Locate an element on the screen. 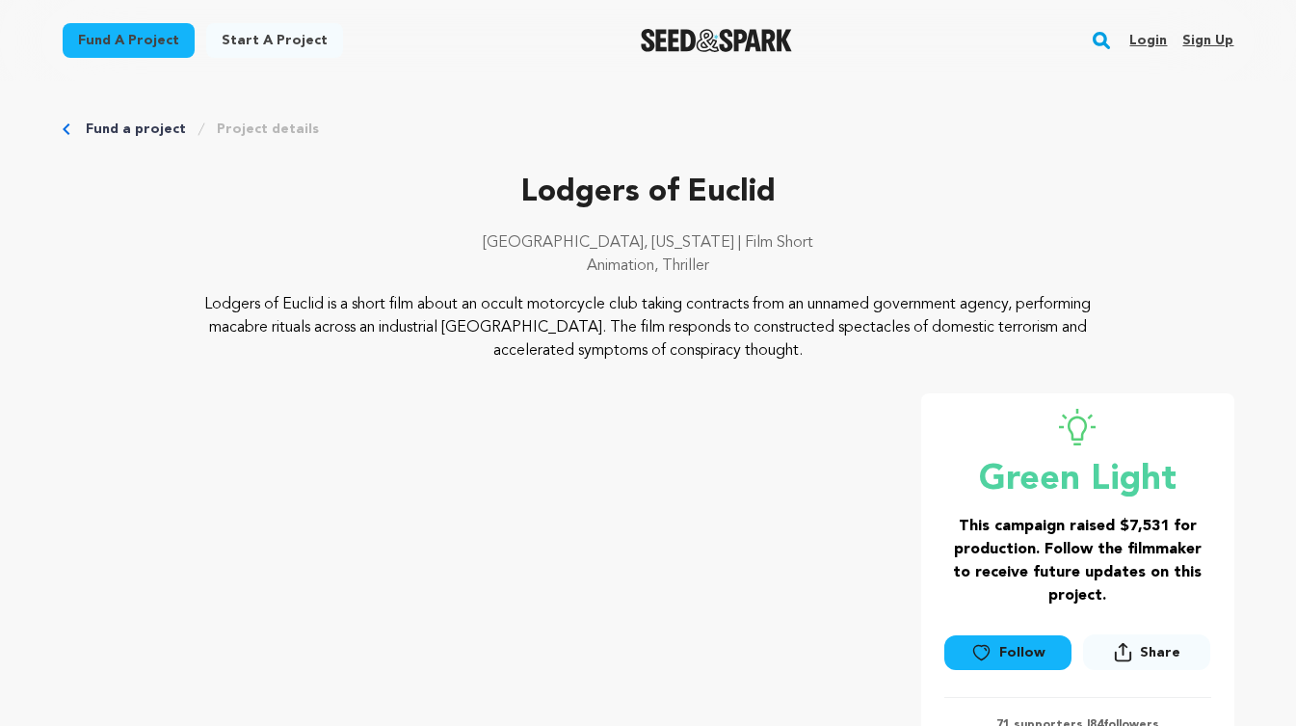 The height and width of the screenshot is (726, 1296). p: Lodgers of Euclid is located at coordinates (649, 193).